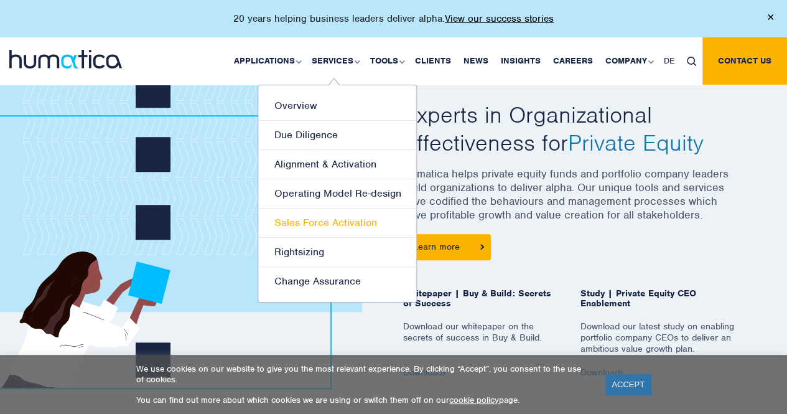  What do you see at coordinates (669, 60) in the screenshot?
I see `span: DE` at bounding box center [669, 60].